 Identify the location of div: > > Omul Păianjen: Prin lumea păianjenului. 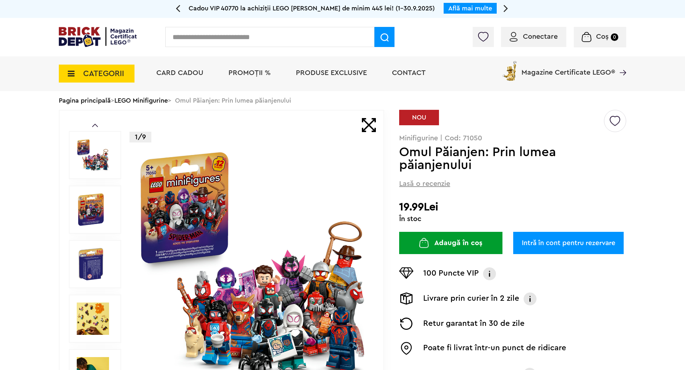
(342, 100).